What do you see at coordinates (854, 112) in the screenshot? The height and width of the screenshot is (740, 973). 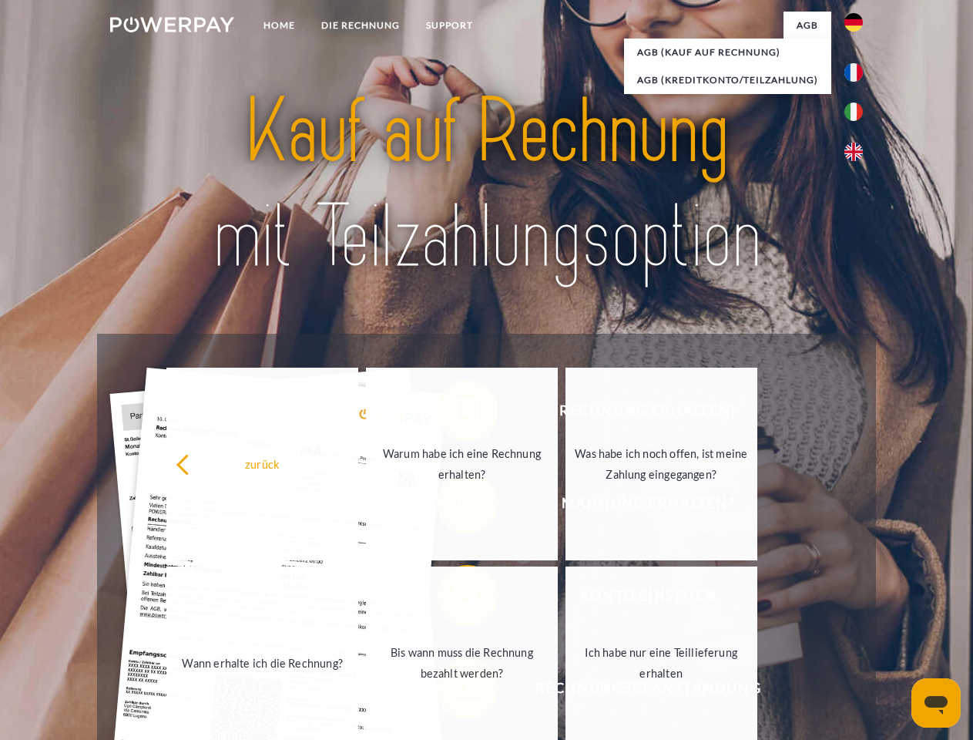 I see `img: it` at bounding box center [854, 112].